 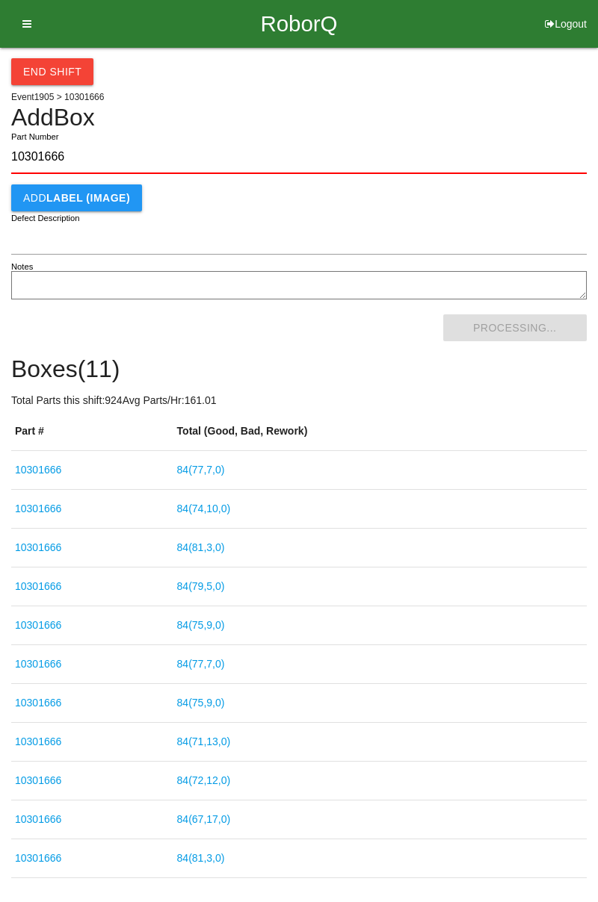 I want to click on label: Part Number, so click(x=34, y=137).